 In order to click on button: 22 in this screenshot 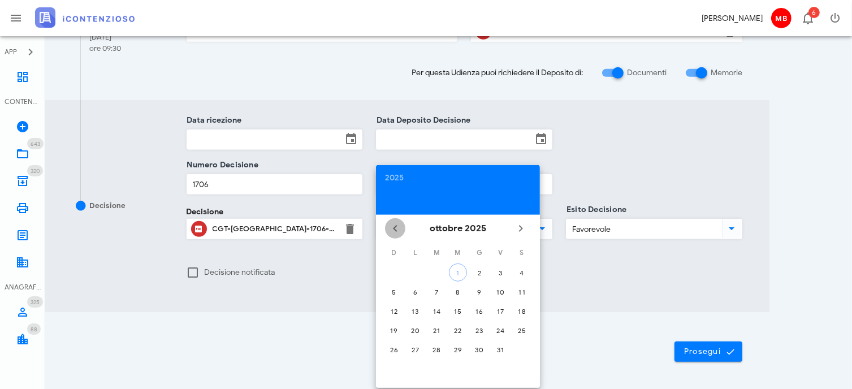, I will do `click(458, 330)`.